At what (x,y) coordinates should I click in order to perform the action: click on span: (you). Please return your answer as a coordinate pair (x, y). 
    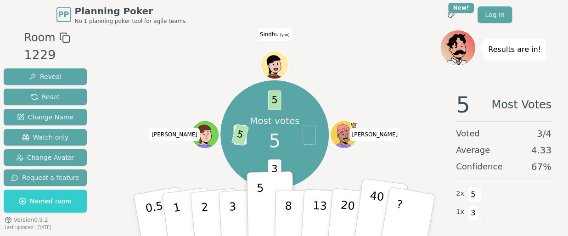
    Looking at the image, I should click on (284, 35).